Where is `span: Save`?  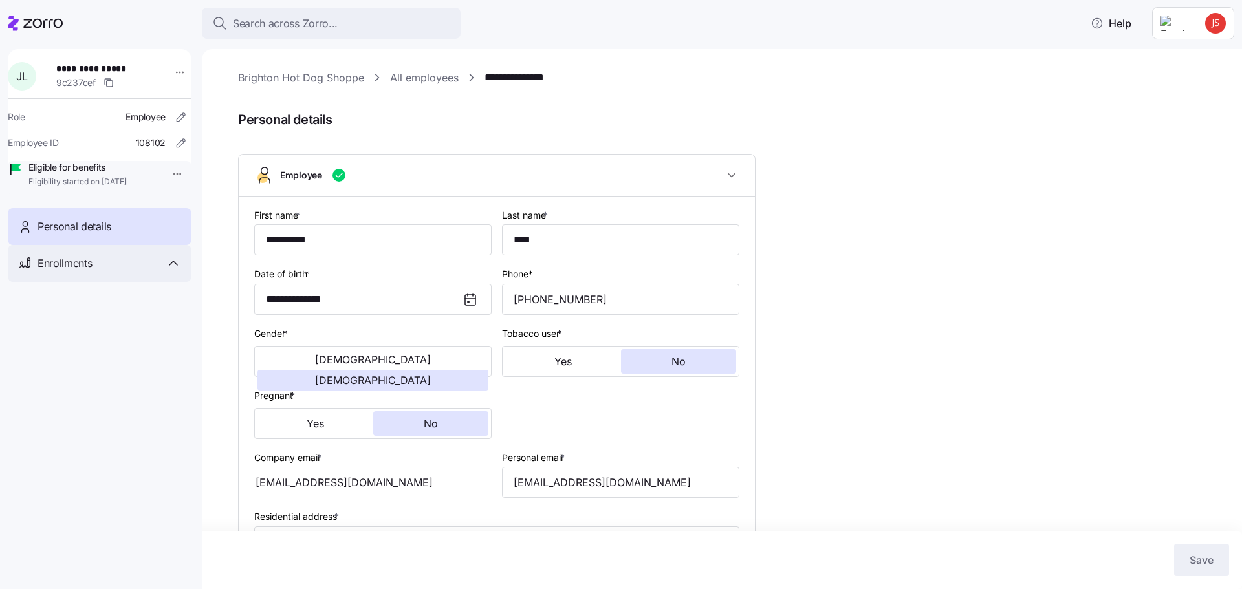 span: Save is located at coordinates (1201, 560).